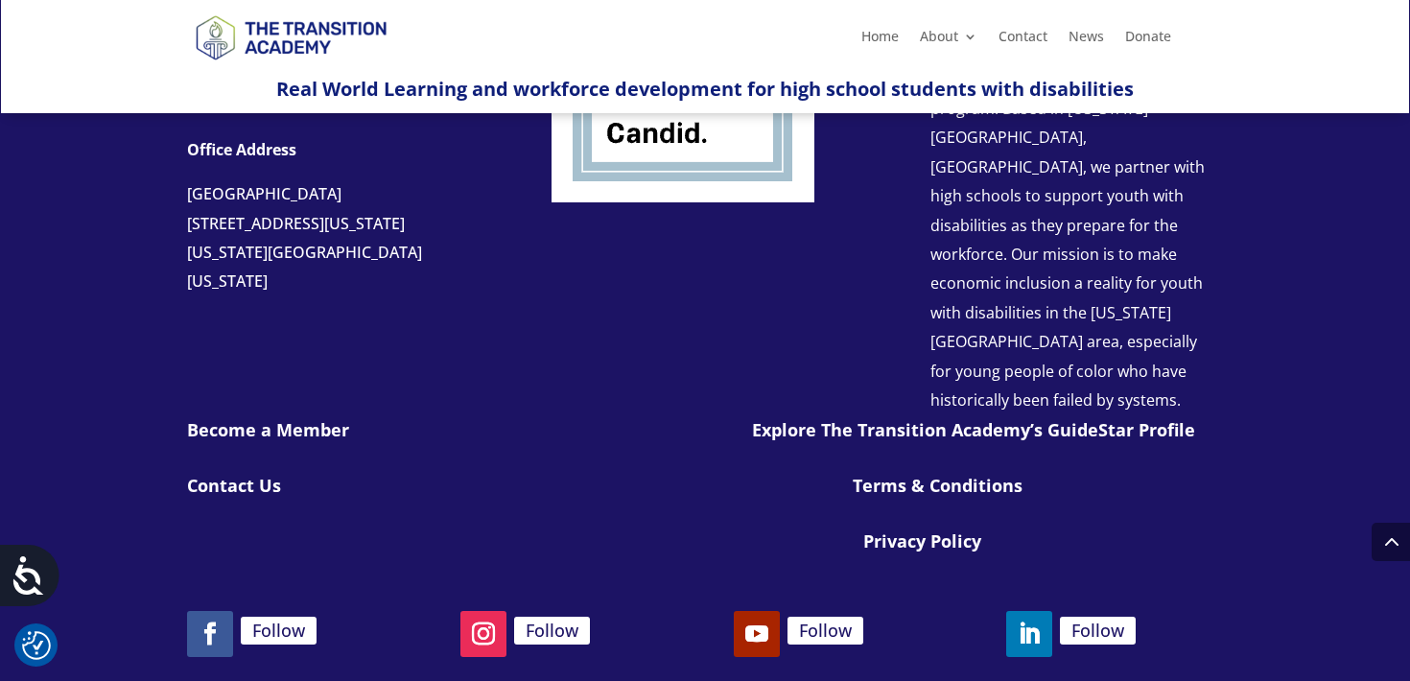 This screenshot has height=681, width=1410. I want to click on a: Become a Member, so click(268, 430).